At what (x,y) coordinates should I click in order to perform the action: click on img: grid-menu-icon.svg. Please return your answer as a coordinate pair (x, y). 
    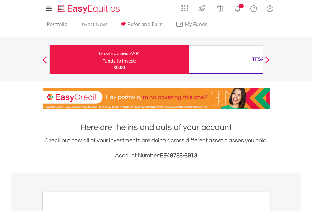
    Looking at the image, I should click on (185, 8).